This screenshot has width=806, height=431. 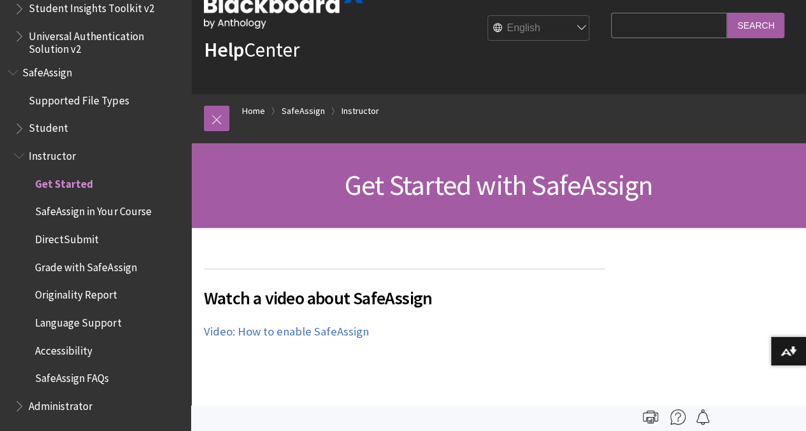 I want to click on span: Originality Report, so click(x=76, y=293).